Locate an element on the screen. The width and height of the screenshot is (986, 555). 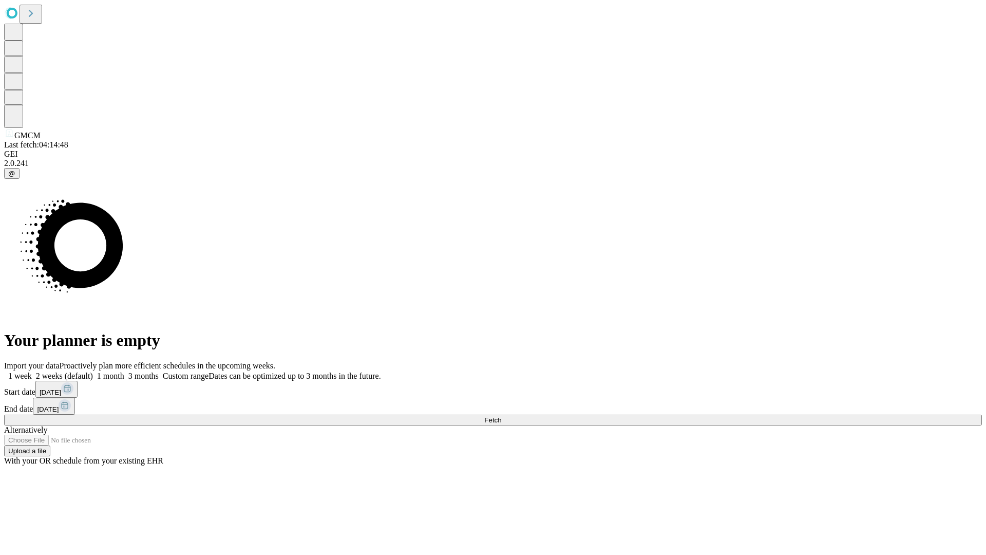
span: Proactively plan more efficient schedules in the upcoming weeks. is located at coordinates (167, 365).